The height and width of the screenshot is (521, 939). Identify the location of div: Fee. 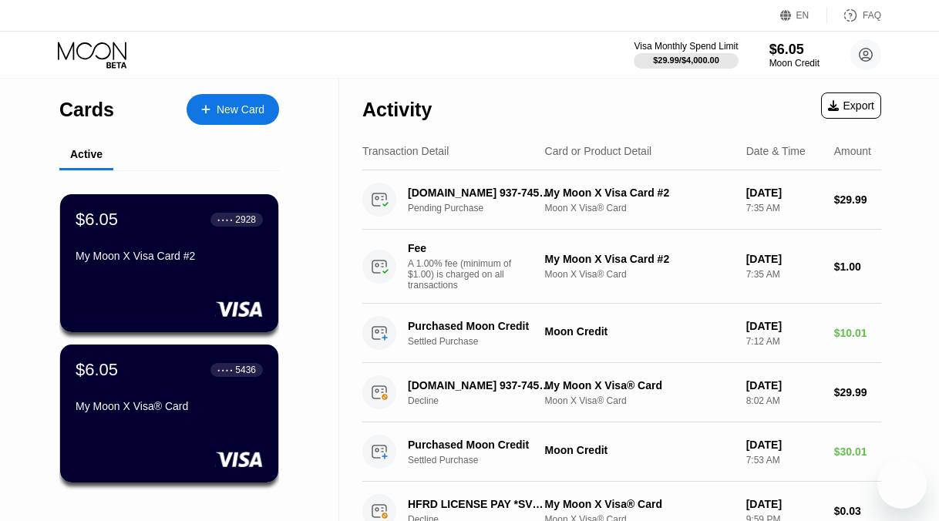
(462, 248).